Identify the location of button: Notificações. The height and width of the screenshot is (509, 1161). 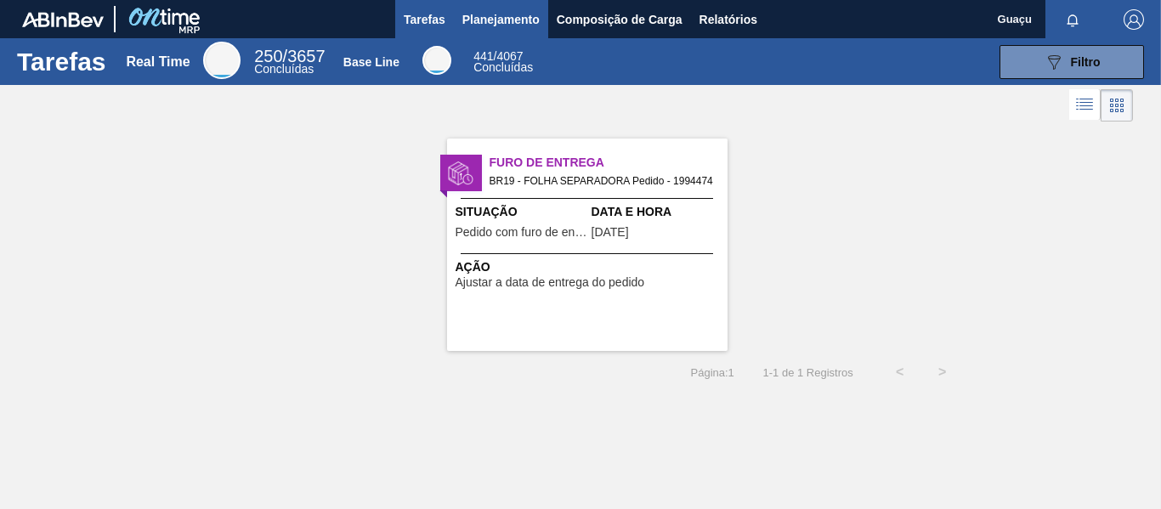
(1072, 20).